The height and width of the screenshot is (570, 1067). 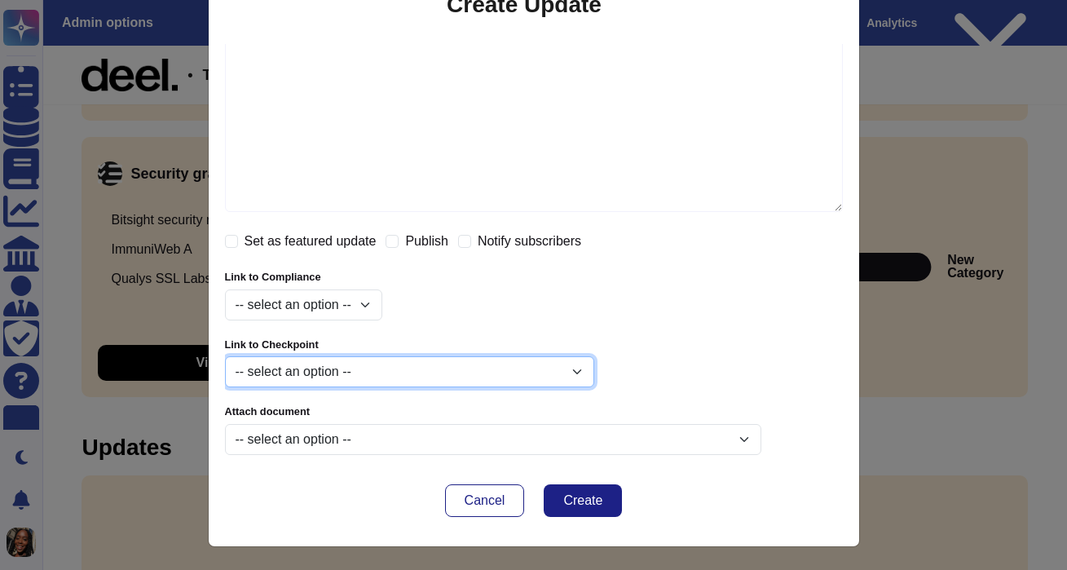 I want to click on label: Link to Checkpoint, so click(x=534, y=345).